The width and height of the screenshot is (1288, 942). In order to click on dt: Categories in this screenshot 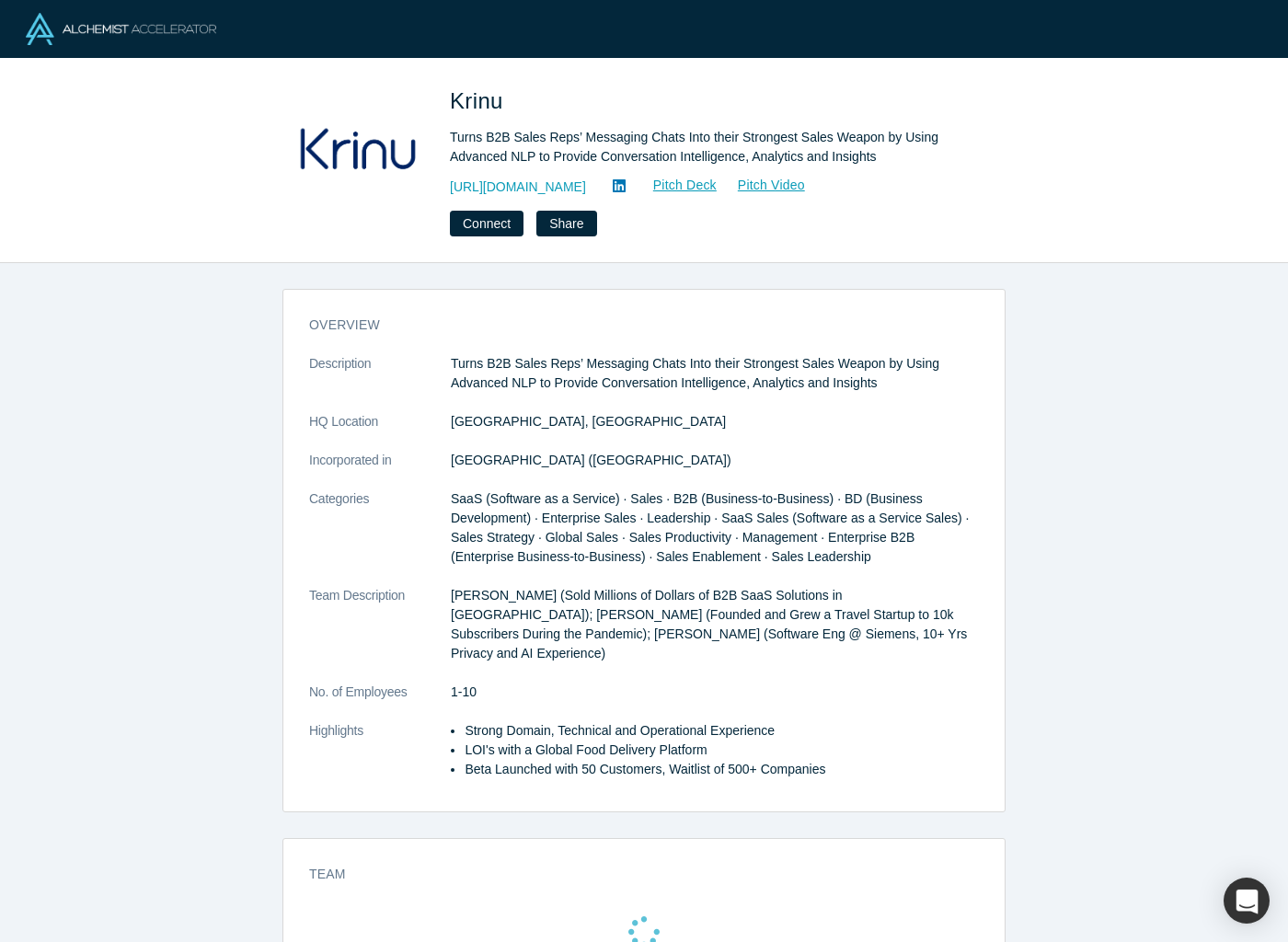, I will do `click(380, 537)`.